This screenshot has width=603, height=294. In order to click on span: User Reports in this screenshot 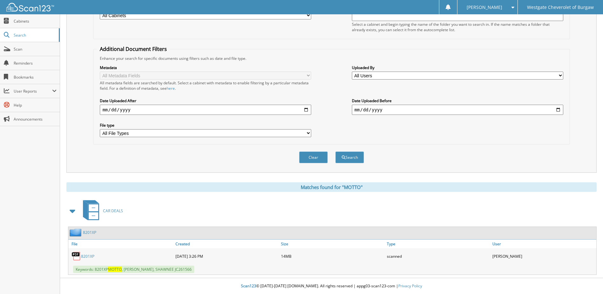, I will do `click(33, 91)`.